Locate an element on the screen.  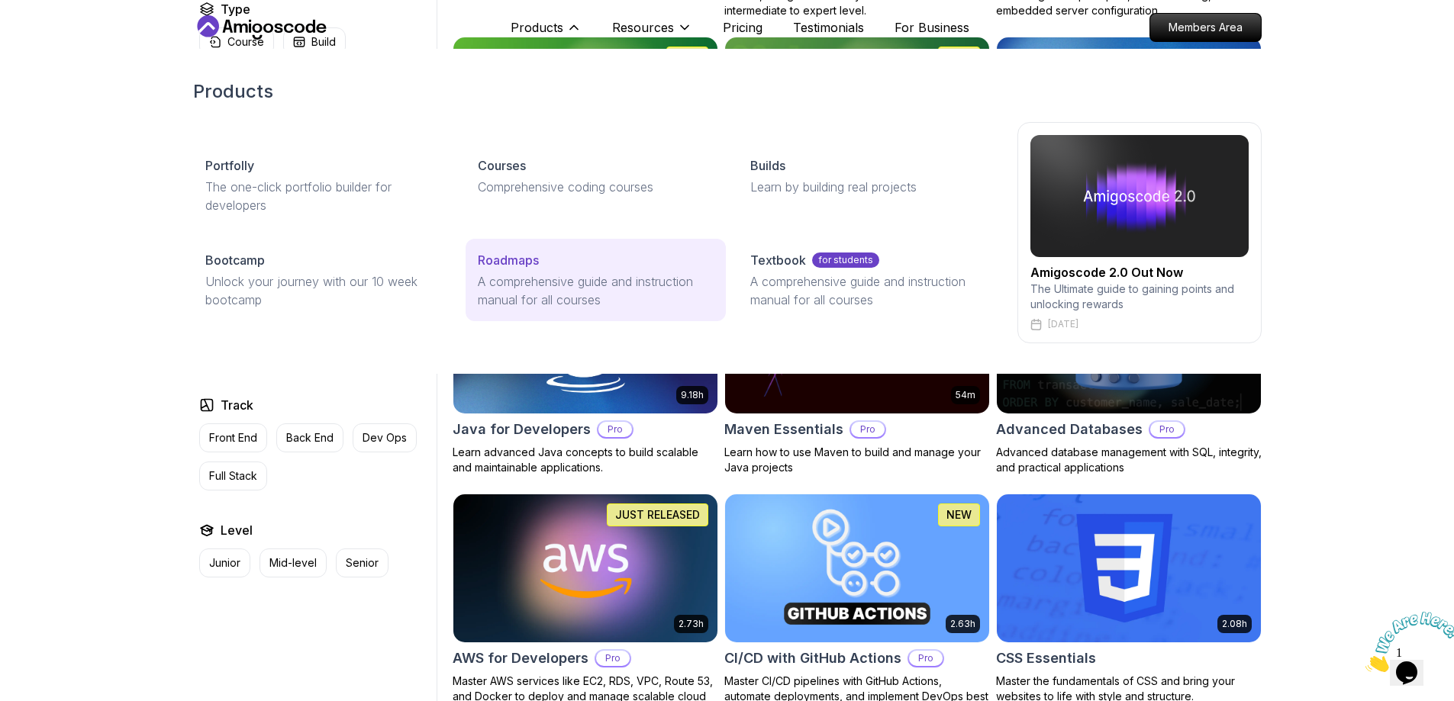
a: PortfollyThe one-click portfolio builder for developers is located at coordinates (323, 185).